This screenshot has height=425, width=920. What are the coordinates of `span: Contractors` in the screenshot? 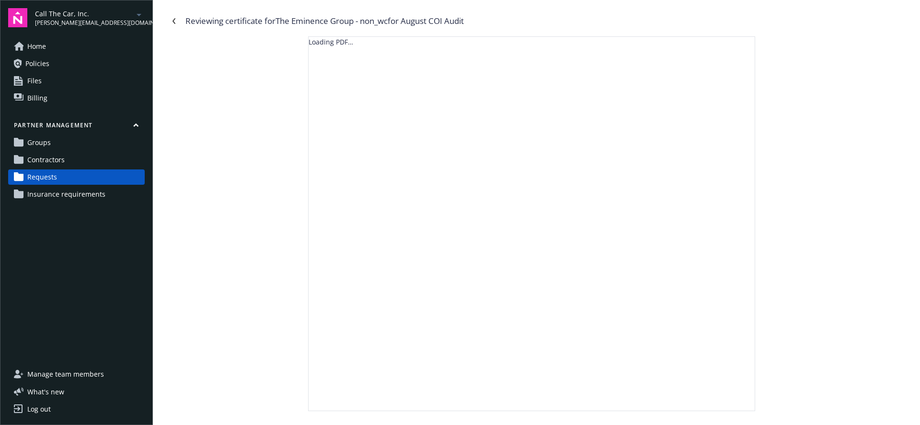 It's located at (46, 160).